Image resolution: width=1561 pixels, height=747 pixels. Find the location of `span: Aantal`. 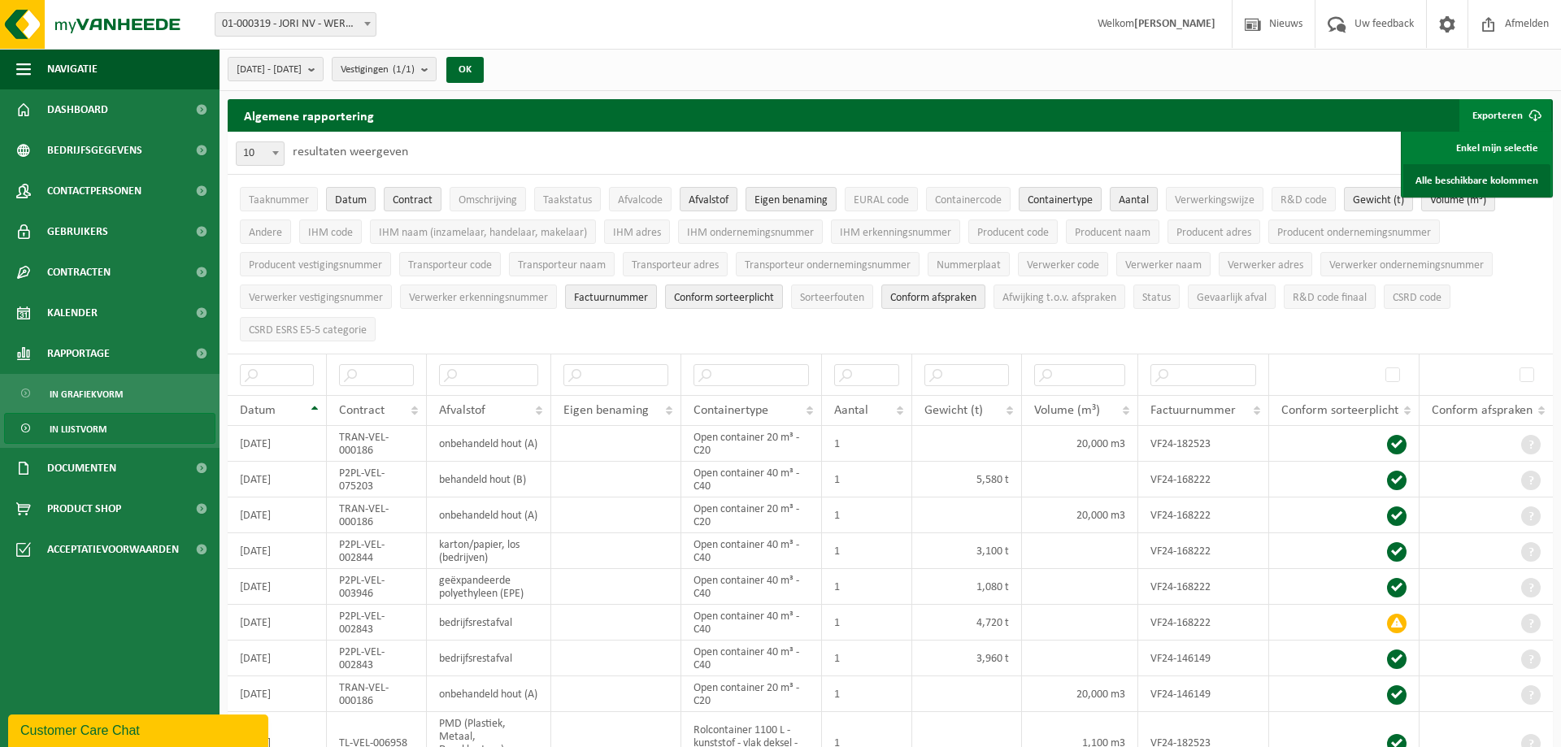

span: Aantal is located at coordinates (1133, 200).